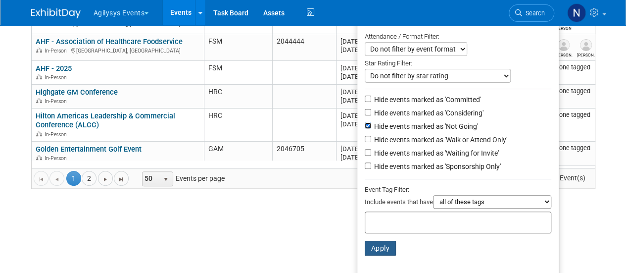 This screenshot has height=273, width=626. Describe the element at coordinates (57, 179) in the screenshot. I see `span: Go to the previous page` at that location.